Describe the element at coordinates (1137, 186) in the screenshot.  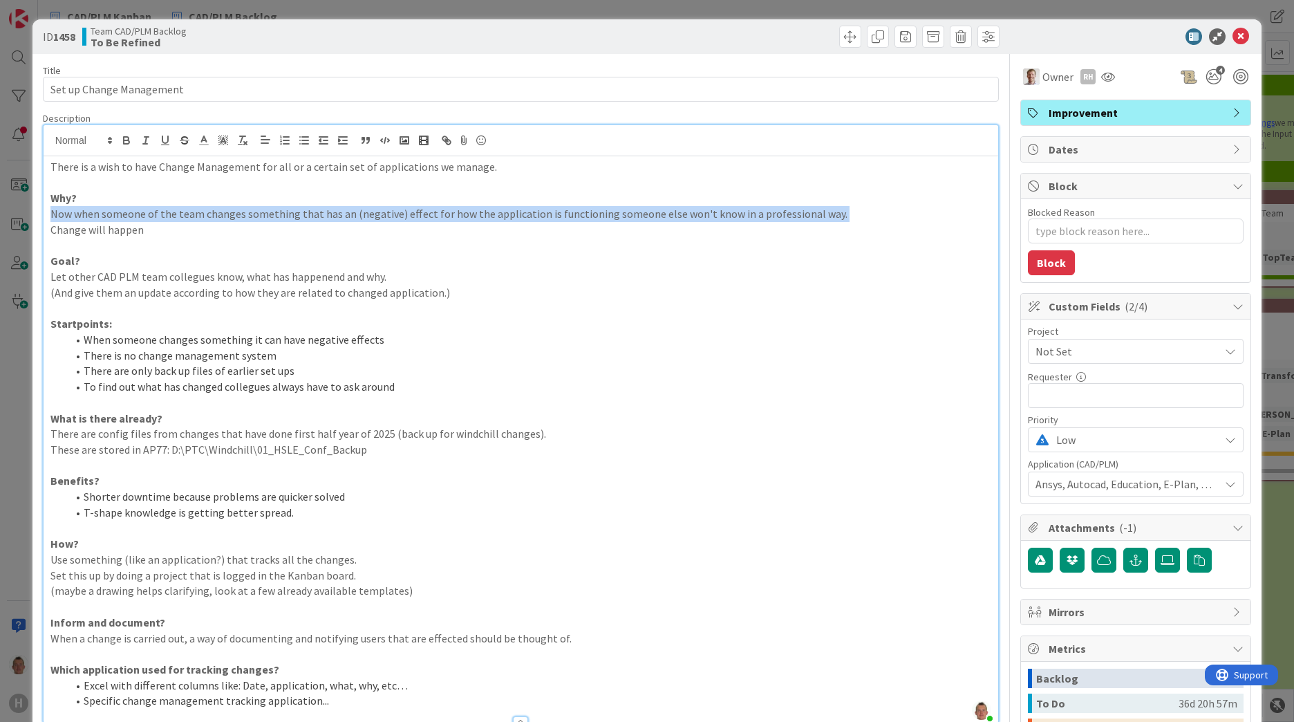
I see `span: Block` at that location.